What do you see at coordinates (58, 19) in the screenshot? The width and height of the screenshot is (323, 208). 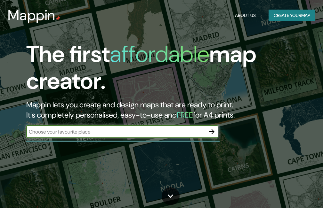 I see `img: mappin-pin` at bounding box center [58, 19].